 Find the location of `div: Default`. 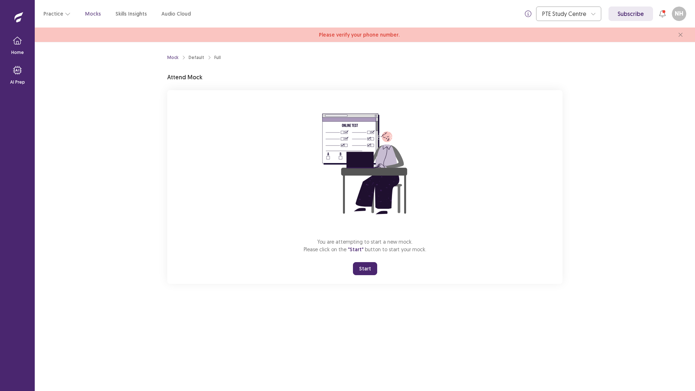

div: Default is located at coordinates (196, 58).